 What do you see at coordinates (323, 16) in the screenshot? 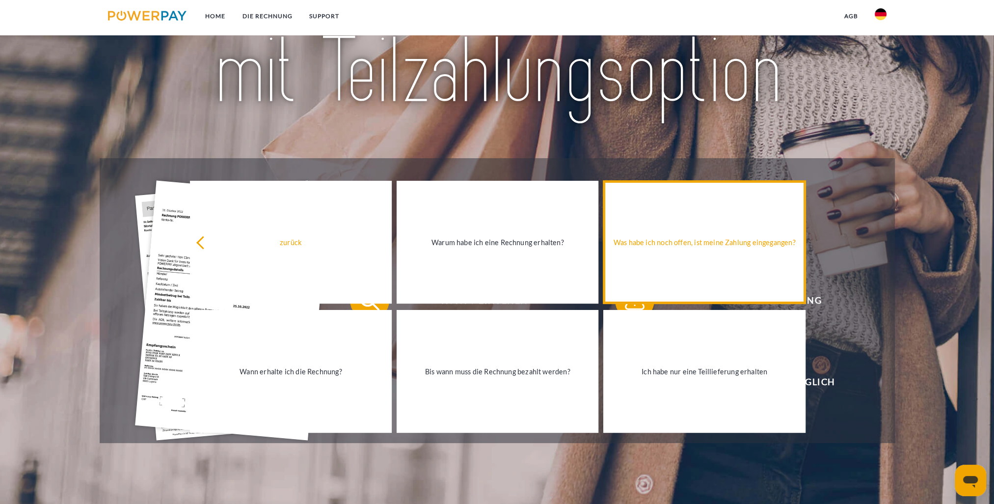
I see `a: SUPPORT` at bounding box center [323, 16].